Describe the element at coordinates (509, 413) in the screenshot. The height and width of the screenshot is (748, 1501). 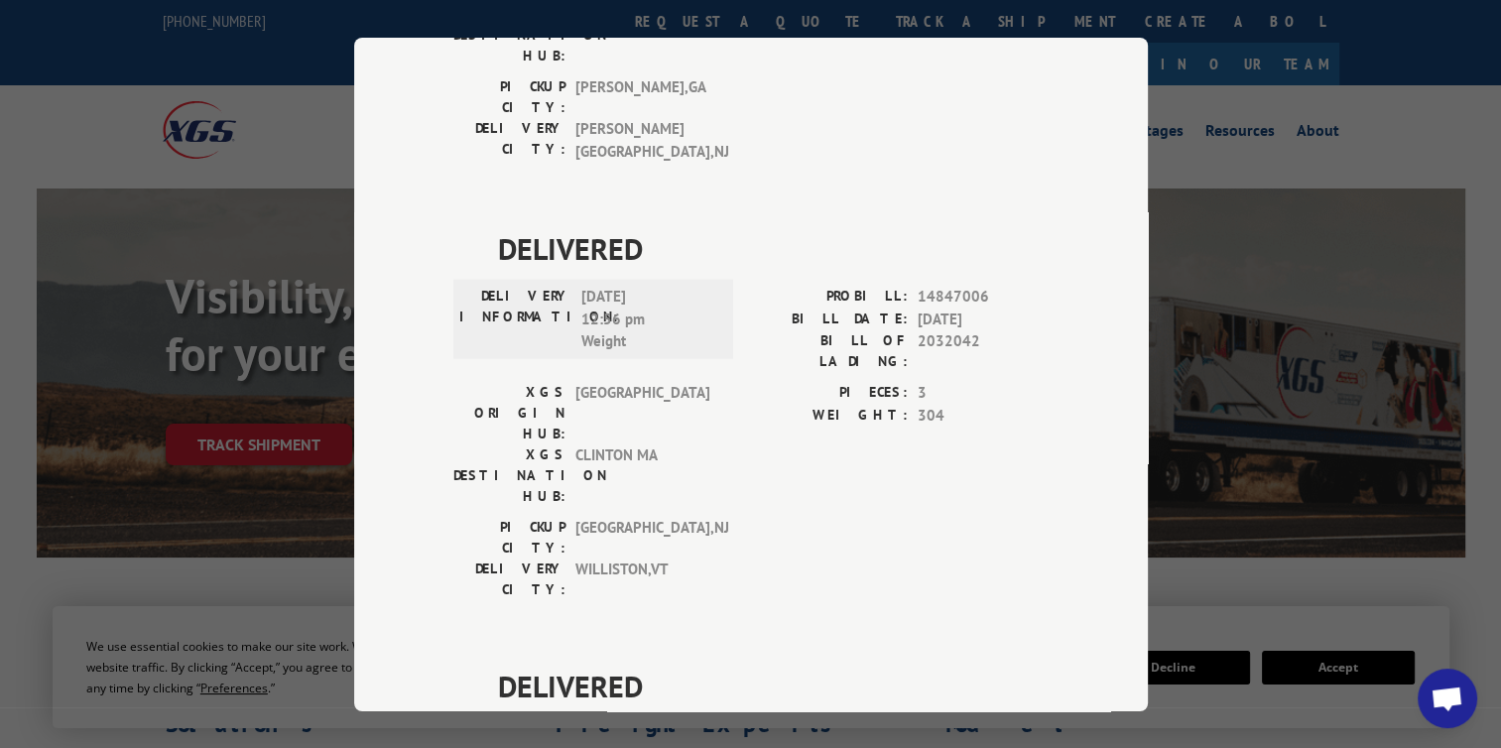
I see `label: XGS ORIGIN HUB:` at that location.